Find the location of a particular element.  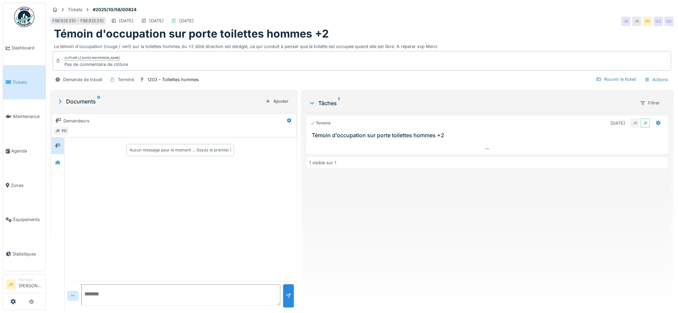

div: Tickets is located at coordinates (75, 9).